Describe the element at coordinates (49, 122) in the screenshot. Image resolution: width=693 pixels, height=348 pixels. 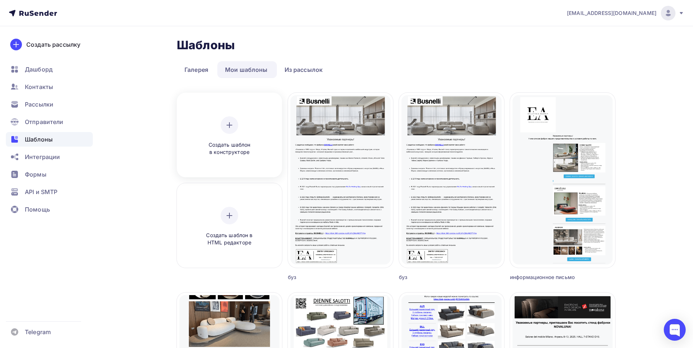
I see `a: Отправители` at that location.